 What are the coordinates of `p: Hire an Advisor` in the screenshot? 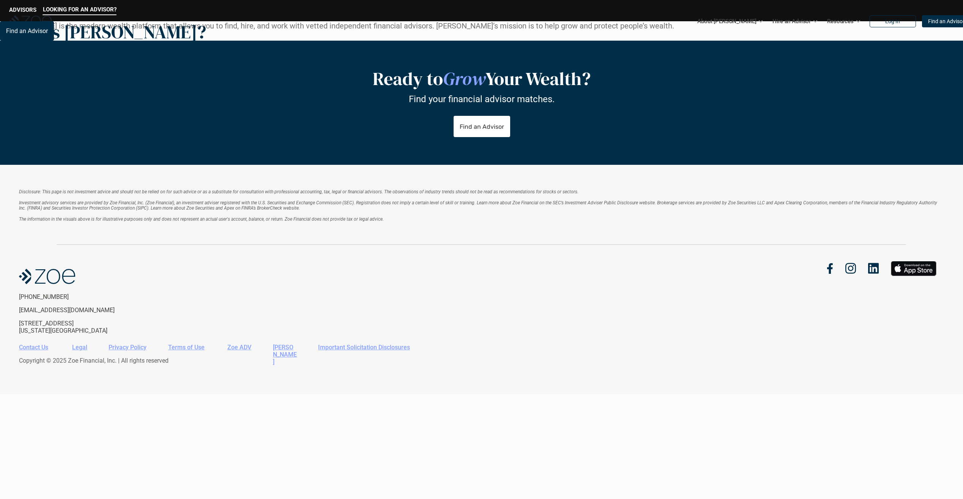 It's located at (792, 21).